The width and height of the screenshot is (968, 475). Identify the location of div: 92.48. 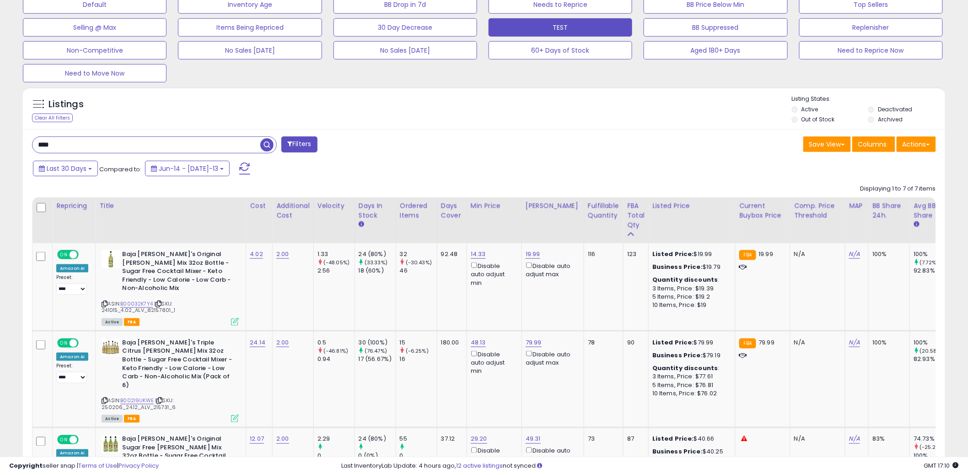
(450, 254).